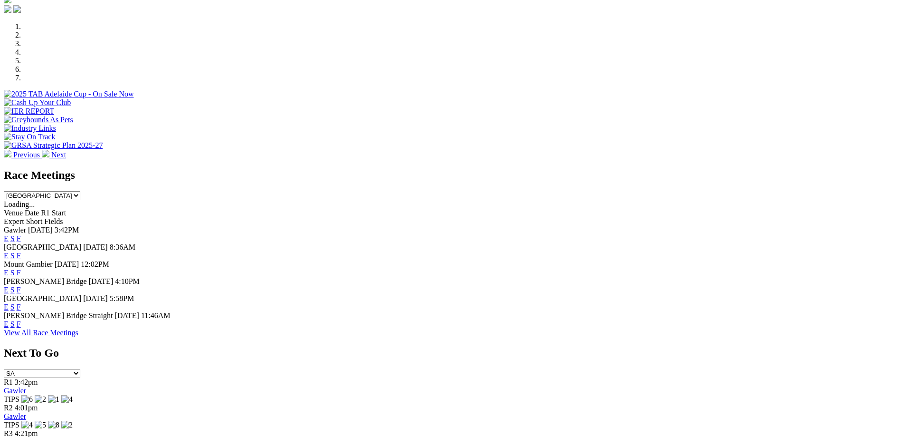 This screenshot has height=437, width=905. Describe the element at coordinates (19, 204) in the screenshot. I see `span: Loading...` at that location.